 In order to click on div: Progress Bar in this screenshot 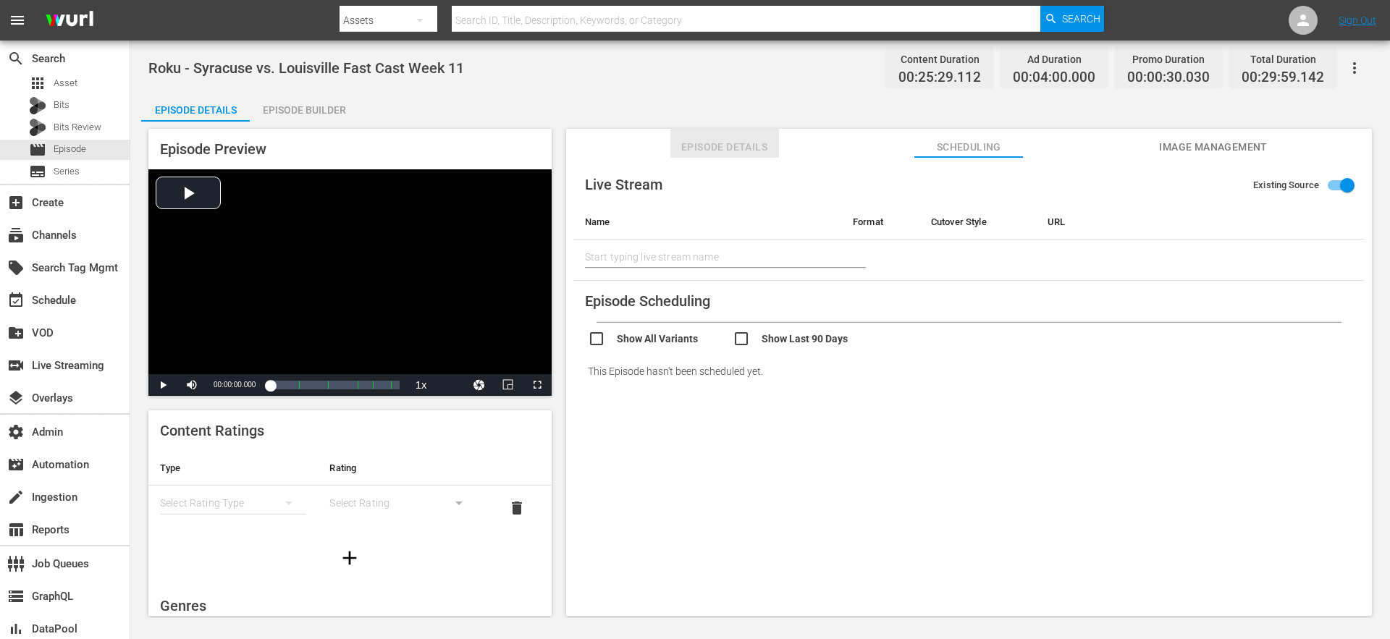, I will do `click(334, 385)`.